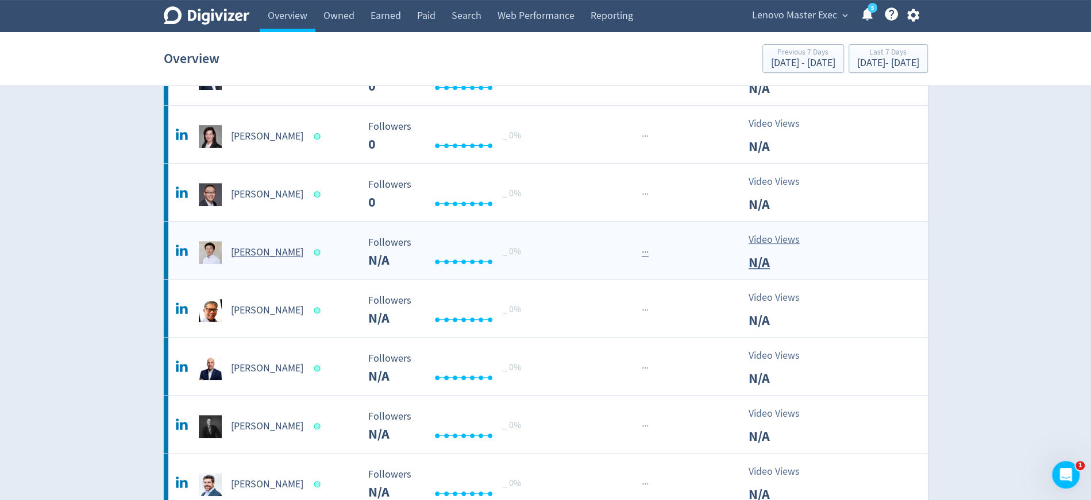 The image size is (1091, 500). What do you see at coordinates (318, 484) in the screenshot?
I see `span: Data last synced: 19 Sep 2025, 5:01am (AEST)` at bounding box center [318, 484].